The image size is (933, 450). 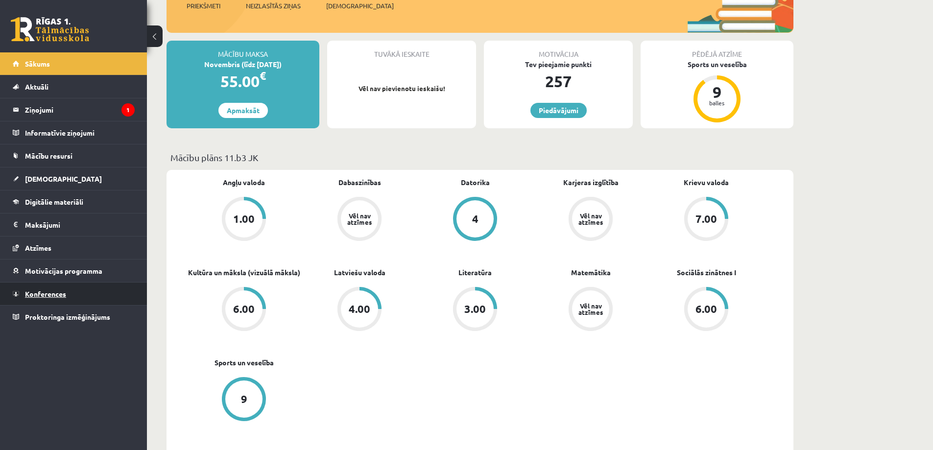 What do you see at coordinates (706, 272) in the screenshot?
I see `a: Sociālās zinātnes I` at bounding box center [706, 272].